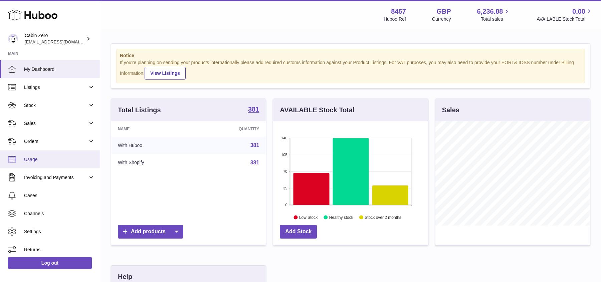  What do you see at coordinates (56, 123) in the screenshot?
I see `span: Sales` at bounding box center [56, 123].